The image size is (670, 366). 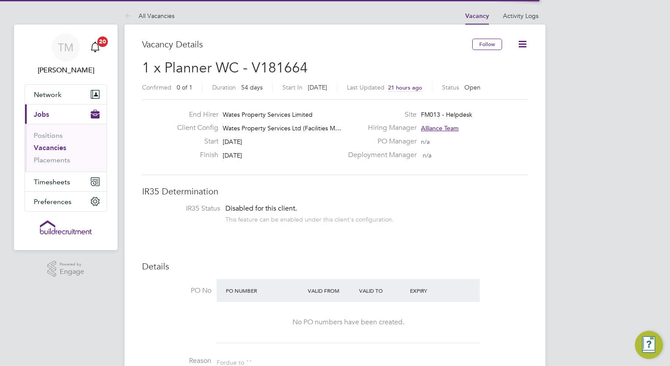 What do you see at coordinates (50, 147) in the screenshot?
I see `a: Vacancies` at bounding box center [50, 147].